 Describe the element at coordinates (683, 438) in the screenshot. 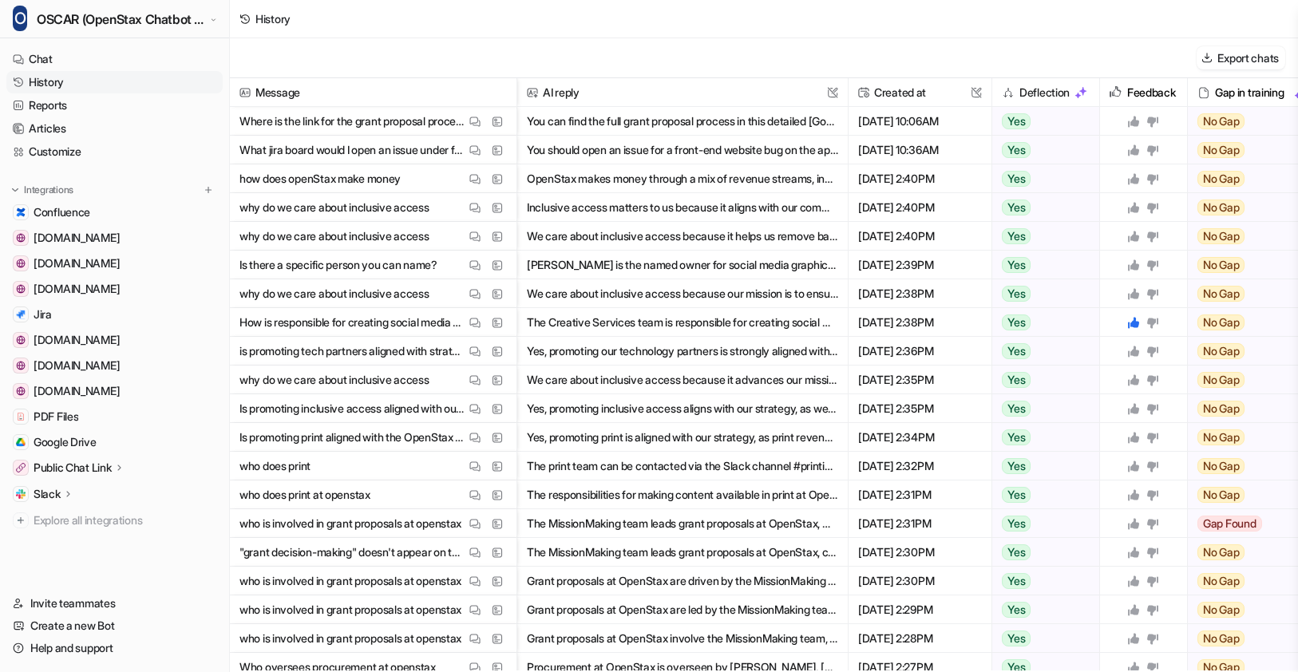

I see `button: Yes, promoting print is aligned with our strategy, as print revenue is specifically included as a...` at that location.